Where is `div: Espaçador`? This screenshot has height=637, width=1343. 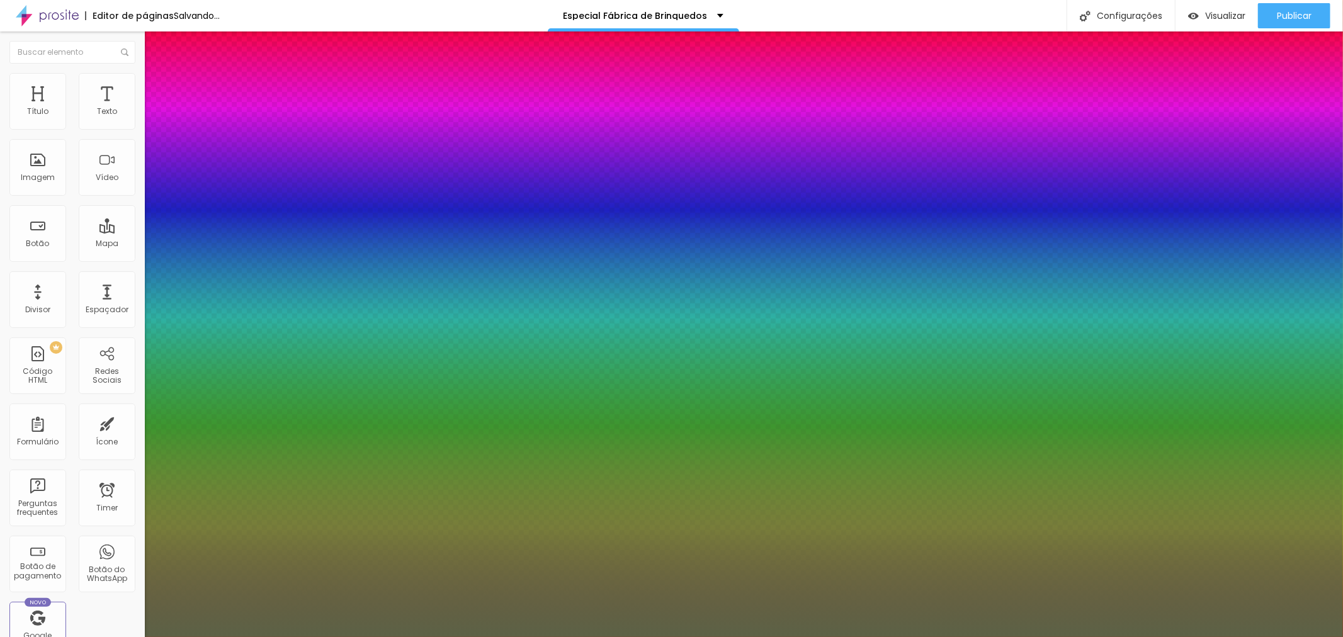
div: Espaçador is located at coordinates (107, 310).